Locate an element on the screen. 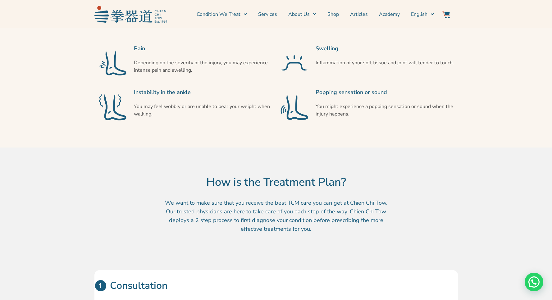  h2: How is the Treatment Plan? is located at coordinates (276, 182).